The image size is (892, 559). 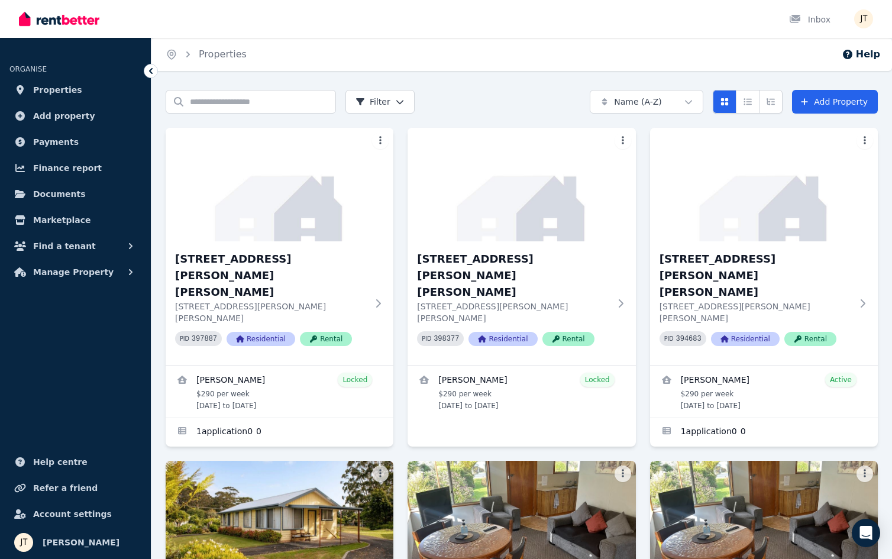 What do you see at coordinates (56, 142) in the screenshot?
I see `span: Payments` at bounding box center [56, 142].